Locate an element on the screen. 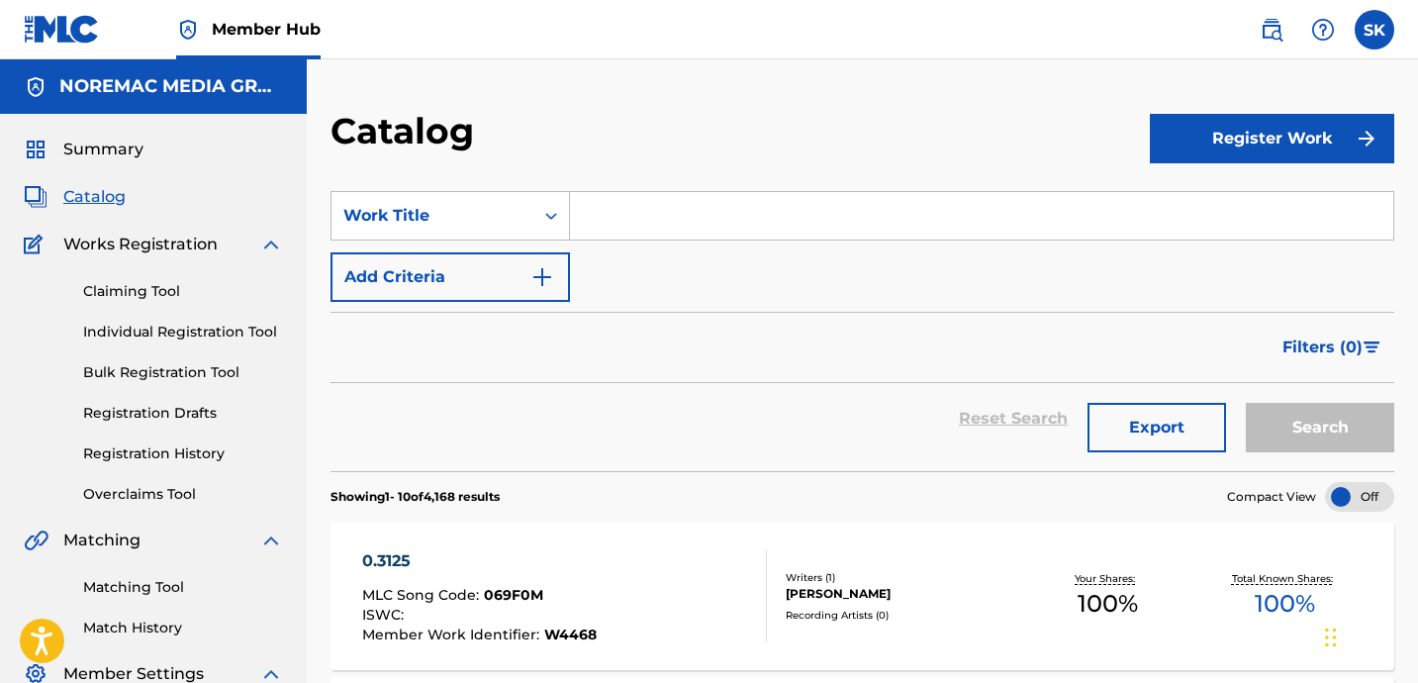  div: Drag is located at coordinates (1331, 637).